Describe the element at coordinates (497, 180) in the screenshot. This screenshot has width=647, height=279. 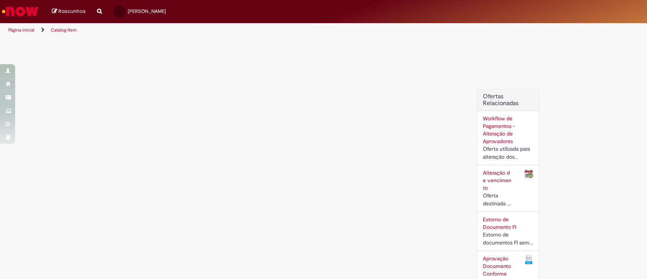
I see `a: Alteração de vencimento` at that location.